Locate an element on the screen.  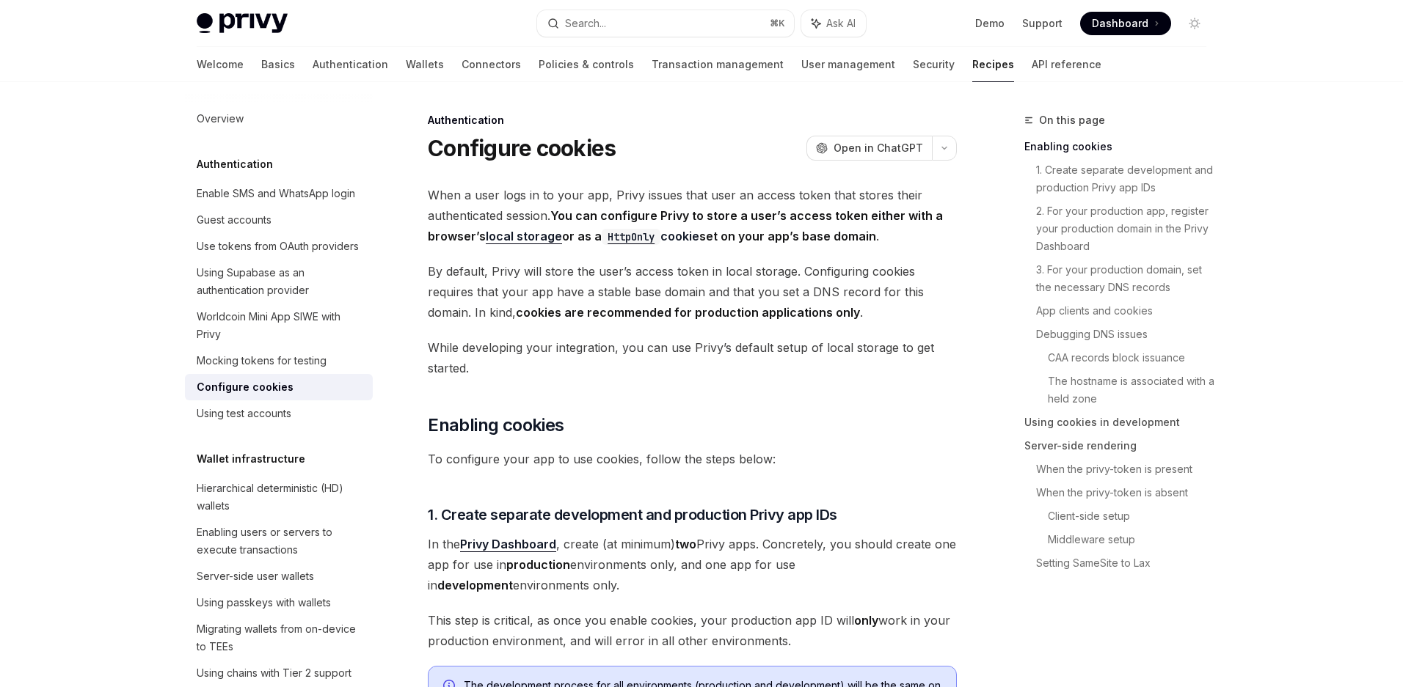
a: App clients and cookies is located at coordinates (1127, 311).